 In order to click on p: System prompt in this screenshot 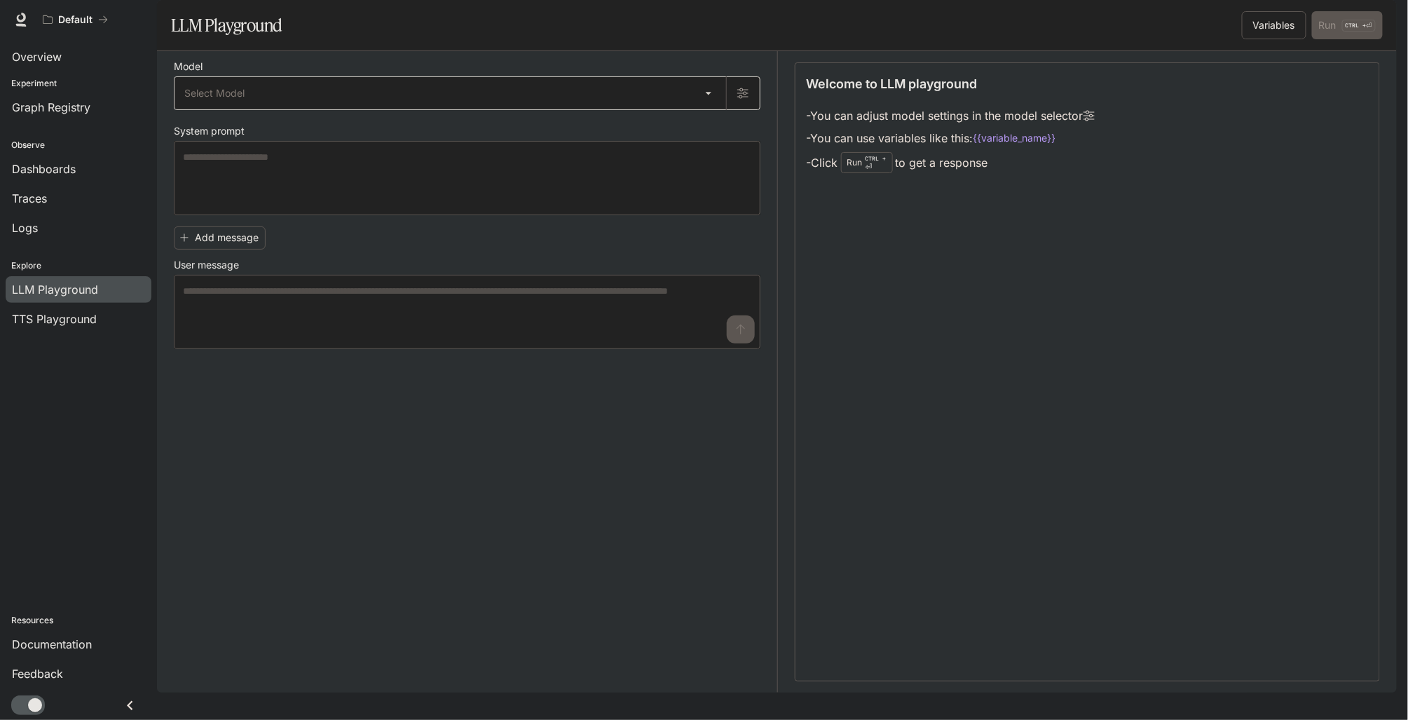, I will do `click(209, 131)`.